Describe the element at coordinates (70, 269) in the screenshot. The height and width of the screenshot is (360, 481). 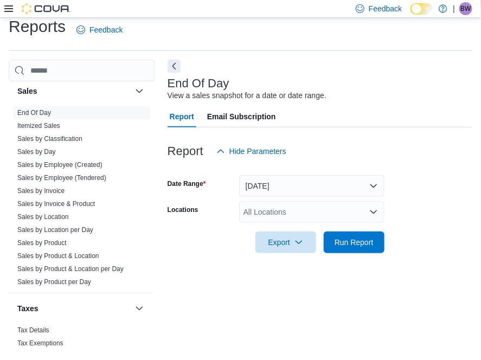
I see `span: Sales by Product & Location per Day` at that location.